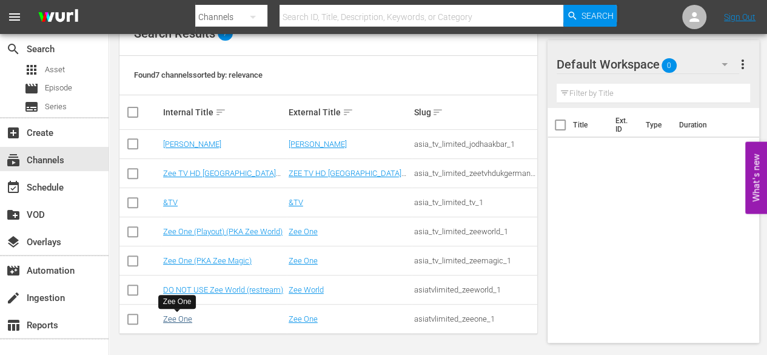  What do you see at coordinates (306, 289) in the screenshot?
I see `a: Zee World` at bounding box center [306, 289].